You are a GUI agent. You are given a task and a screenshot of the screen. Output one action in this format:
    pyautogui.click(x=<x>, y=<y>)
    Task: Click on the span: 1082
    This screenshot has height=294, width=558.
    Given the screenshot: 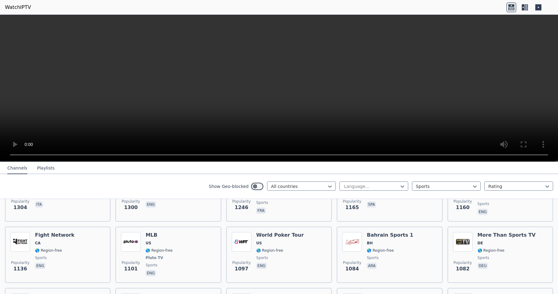 What is the action you would take?
    pyautogui.click(x=463, y=269)
    